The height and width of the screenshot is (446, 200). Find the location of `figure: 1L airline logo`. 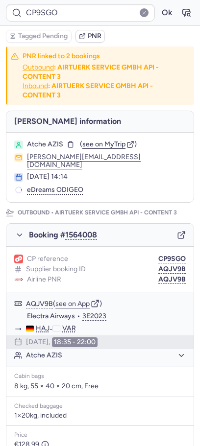

figure: 1L airline logo is located at coordinates (19, 259).